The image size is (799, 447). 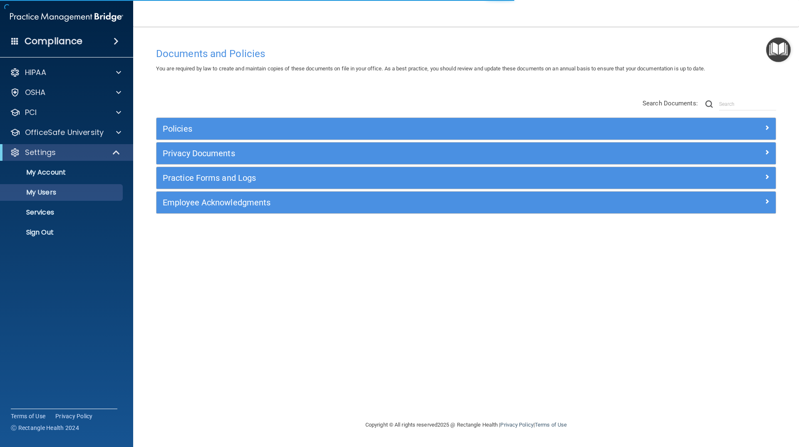 What do you see at coordinates (466, 129) in the screenshot?
I see `a: Policies` at bounding box center [466, 129].